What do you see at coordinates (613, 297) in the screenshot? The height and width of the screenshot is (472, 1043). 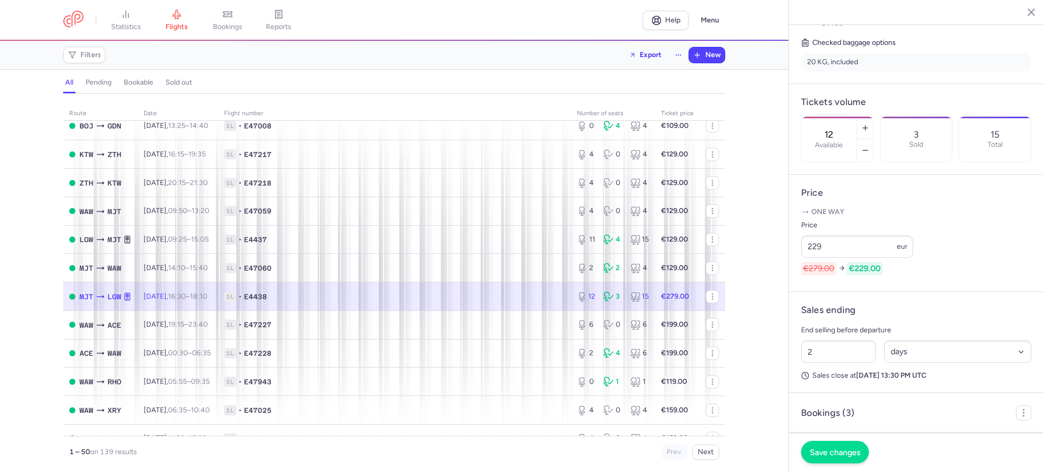 I see `div: 3` at bounding box center [613, 297].